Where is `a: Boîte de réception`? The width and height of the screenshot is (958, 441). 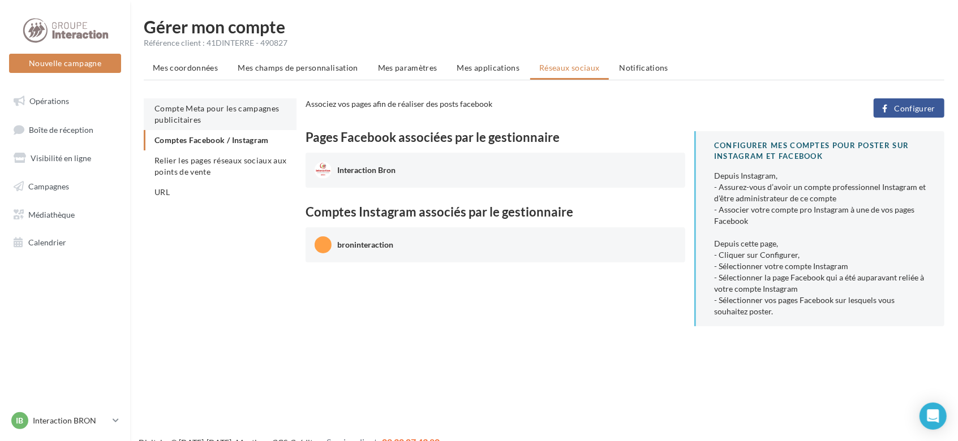
a: Boîte de réception is located at coordinates (65, 130).